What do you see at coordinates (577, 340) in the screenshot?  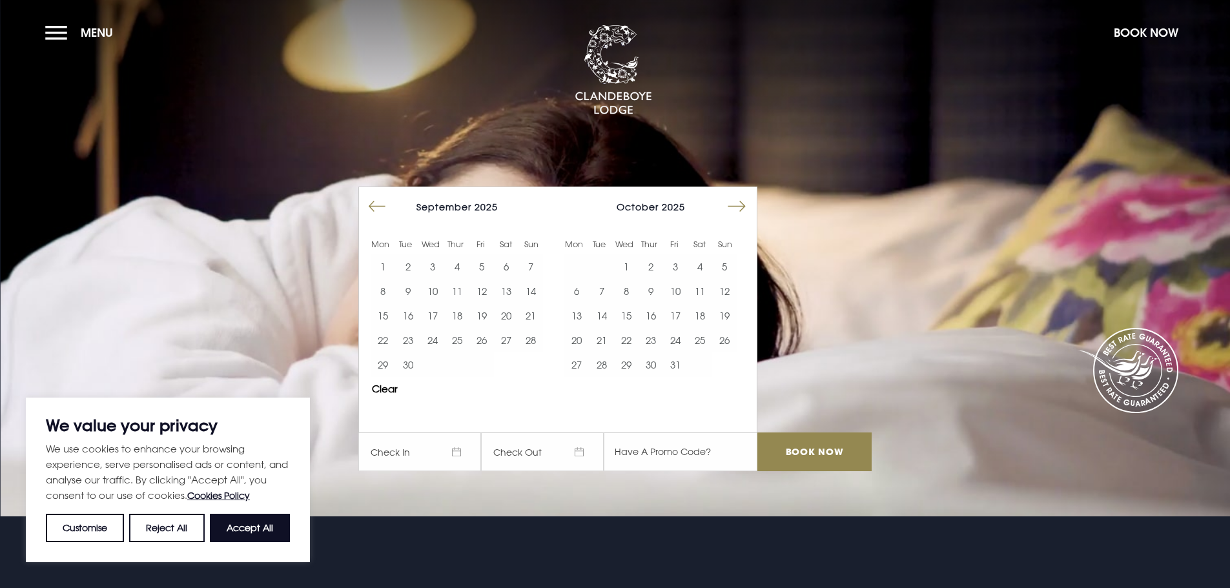 I see `td: Choose Monday, October 20, 2025 as your start date.` at bounding box center [577, 340].